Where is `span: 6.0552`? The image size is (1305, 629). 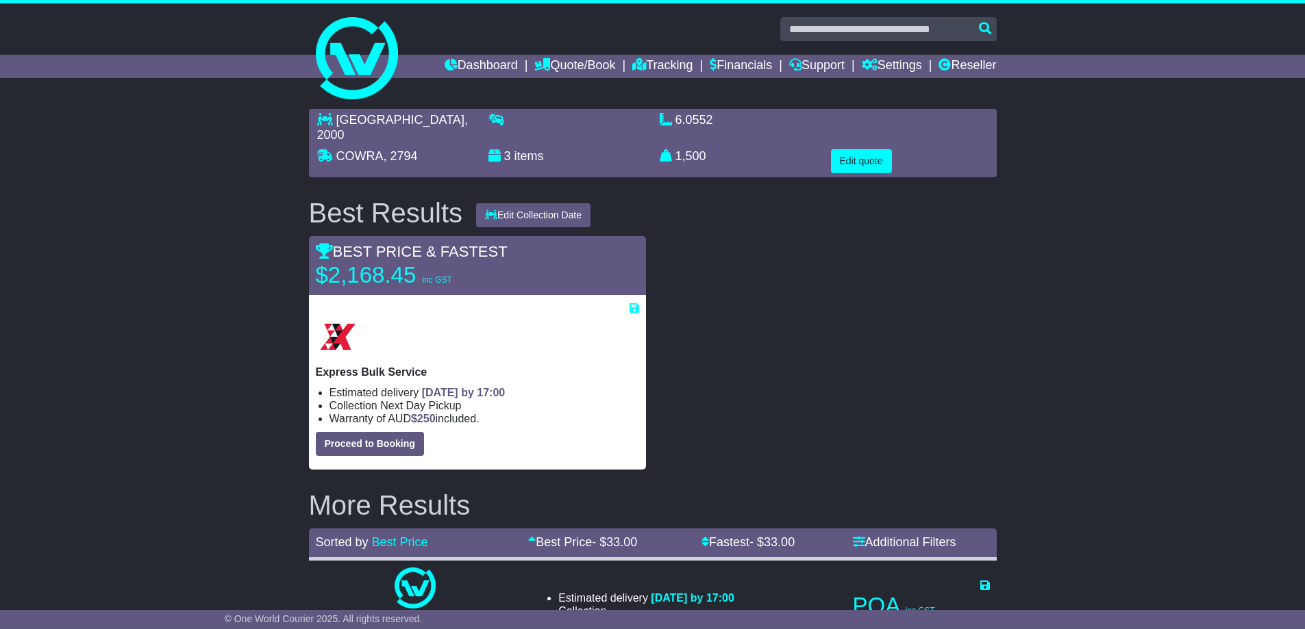 span: 6.0552 is located at coordinates (694, 120).